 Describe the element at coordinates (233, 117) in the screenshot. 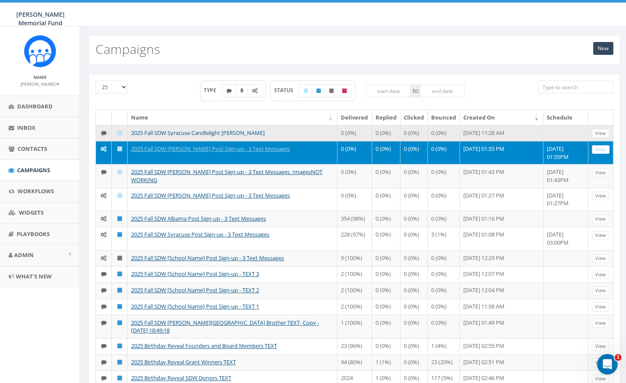

I see `th: Name: activate to sort column ascending` at that location.